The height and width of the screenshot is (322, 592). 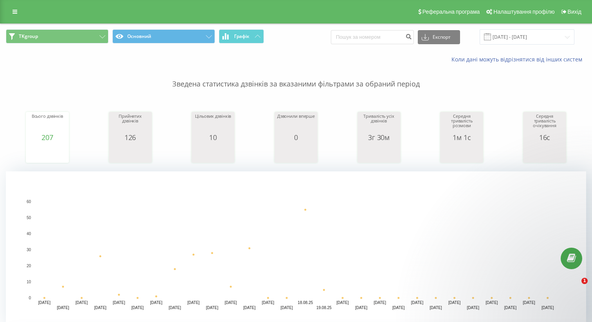 I want to click on span: Вихід, so click(x=575, y=12).